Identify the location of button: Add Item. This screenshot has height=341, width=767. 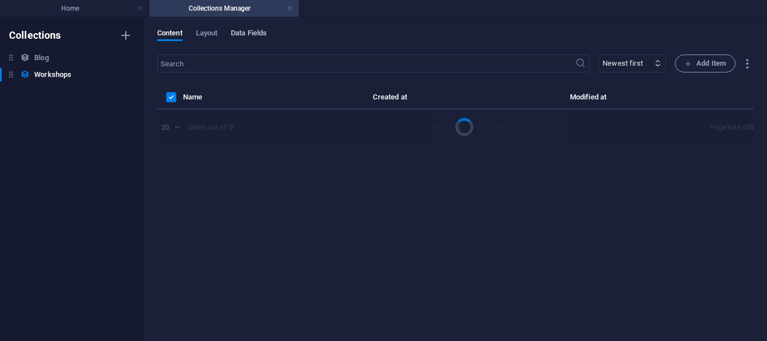
(705, 63).